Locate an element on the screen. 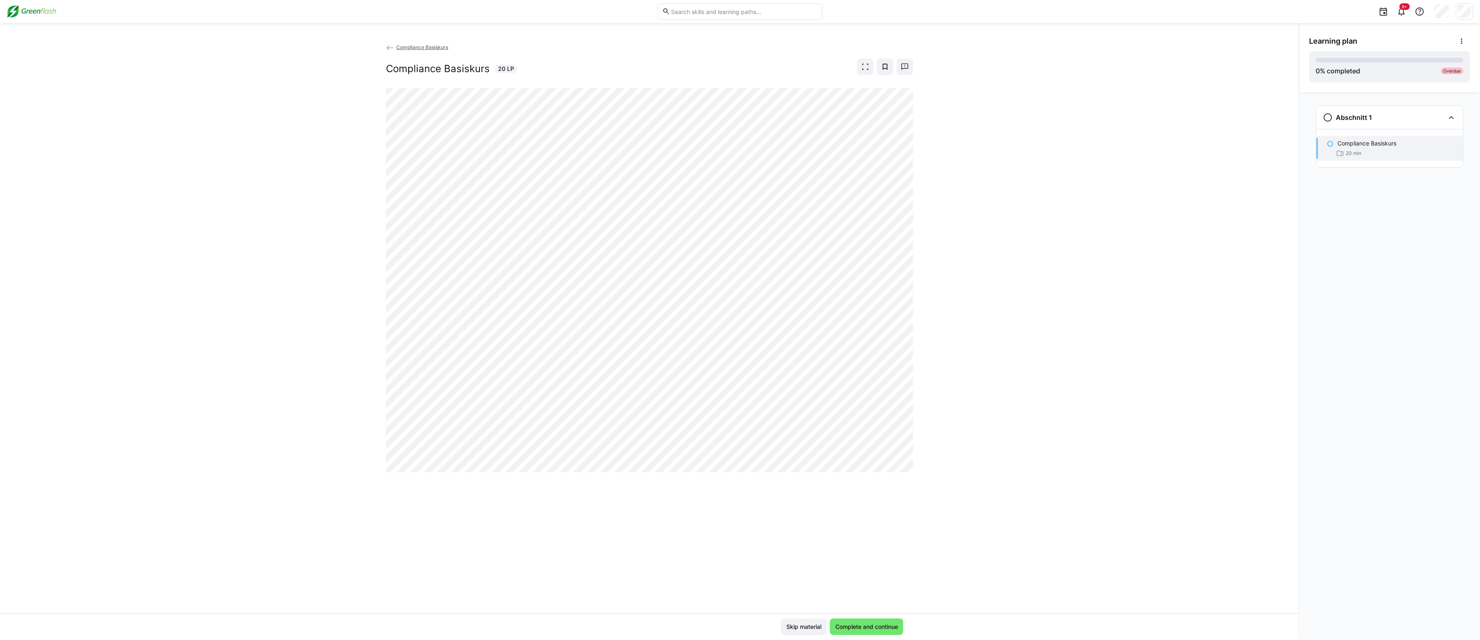  span: Learning plan is located at coordinates (1333, 41).